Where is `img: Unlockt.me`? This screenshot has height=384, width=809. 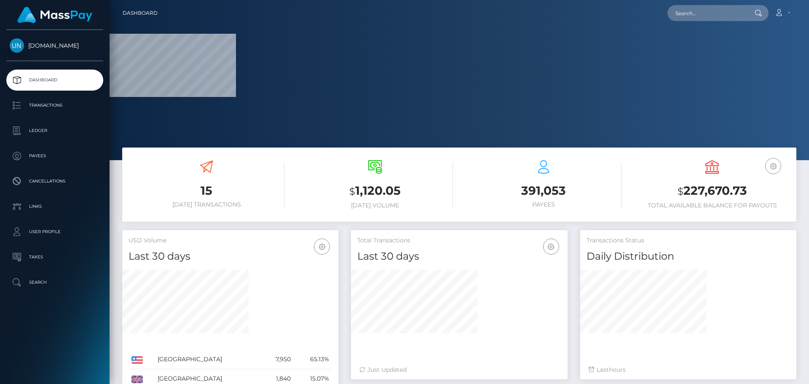
img: Unlockt.me is located at coordinates (17, 46).